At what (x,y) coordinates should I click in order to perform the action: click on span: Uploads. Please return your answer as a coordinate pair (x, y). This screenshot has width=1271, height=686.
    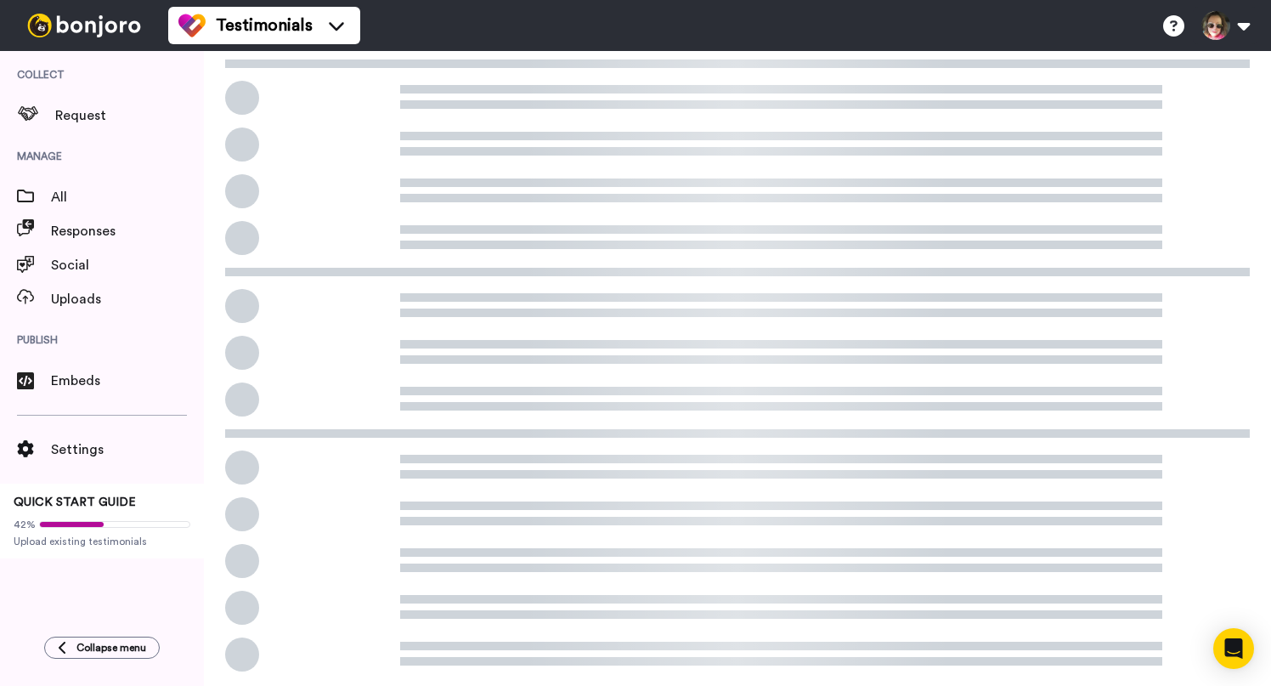
    Looking at the image, I should click on (127, 299).